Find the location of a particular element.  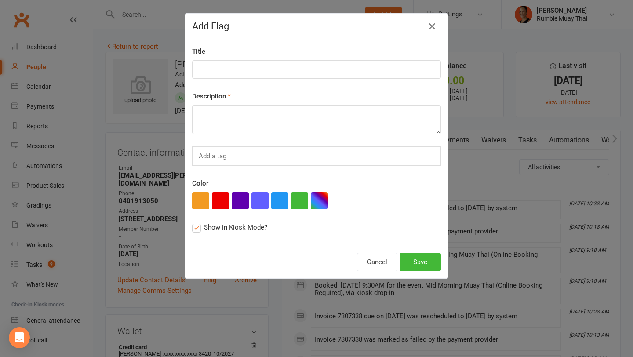

label: Title is located at coordinates (199, 51).